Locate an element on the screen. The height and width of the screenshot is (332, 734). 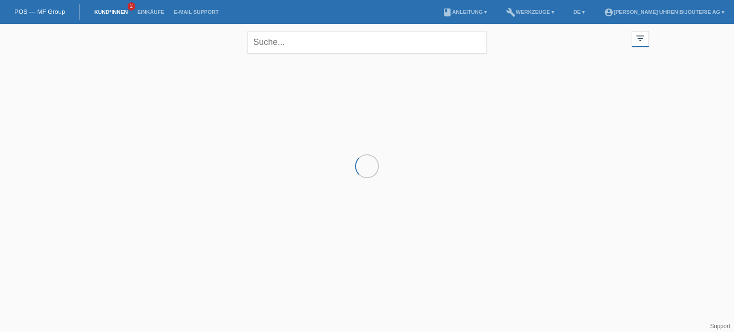
a: DE ▾ is located at coordinates (579, 12).